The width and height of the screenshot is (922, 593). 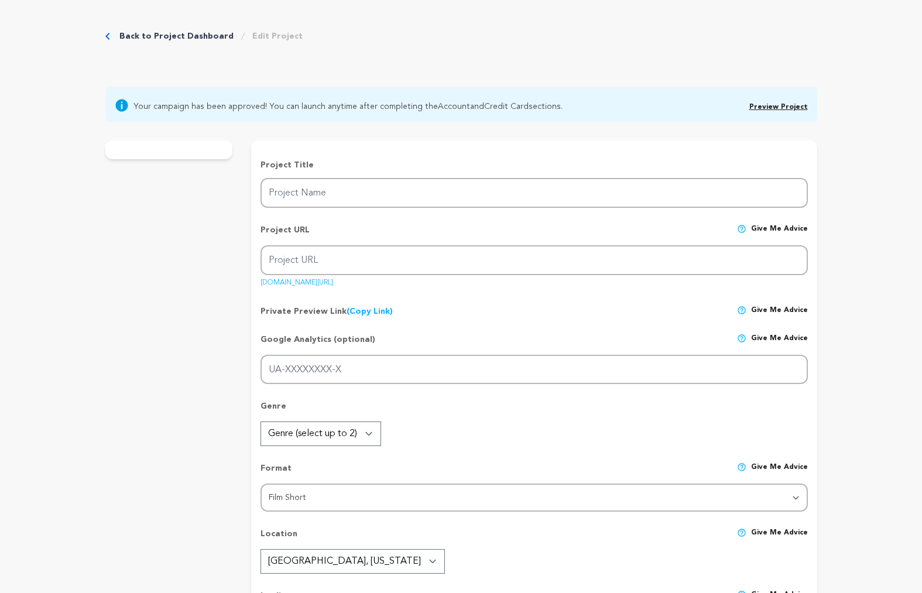 What do you see at coordinates (348, 105) in the screenshot?
I see `span: Your campaign has been approved! You can launch anytime after completing the and sections.` at bounding box center [348, 105].